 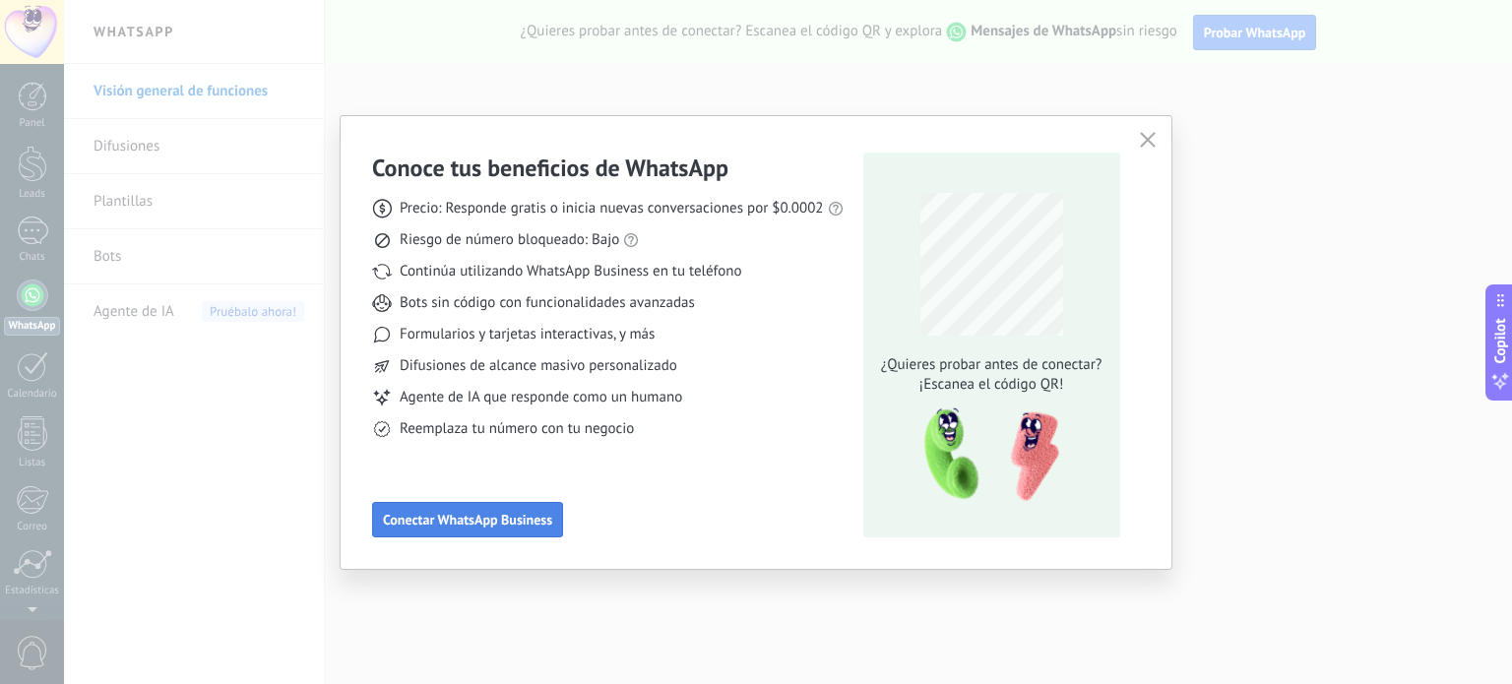 I want to click on span: Riesgo de número bloqueado: Bajo, so click(x=509, y=240).